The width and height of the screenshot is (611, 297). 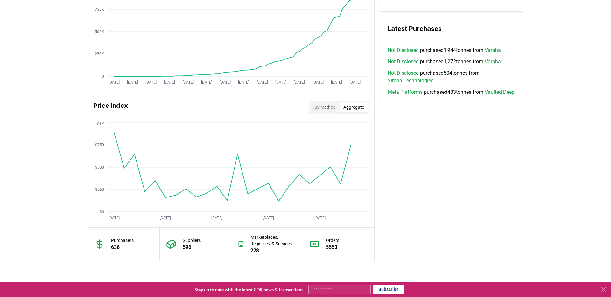 I want to click on tspan: $0, so click(x=102, y=212).